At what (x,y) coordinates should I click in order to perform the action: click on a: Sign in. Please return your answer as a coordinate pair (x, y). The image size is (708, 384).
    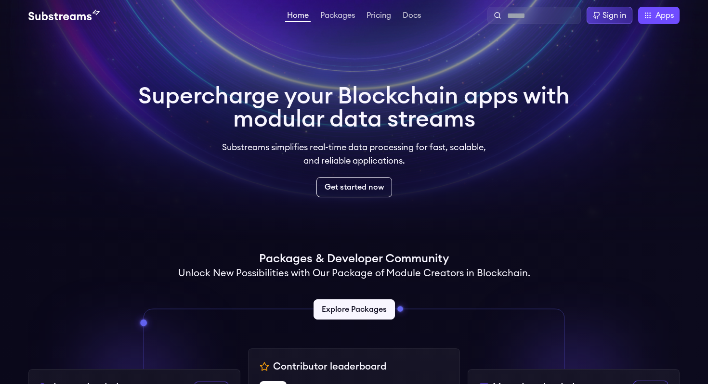
    Looking at the image, I should click on (609, 15).